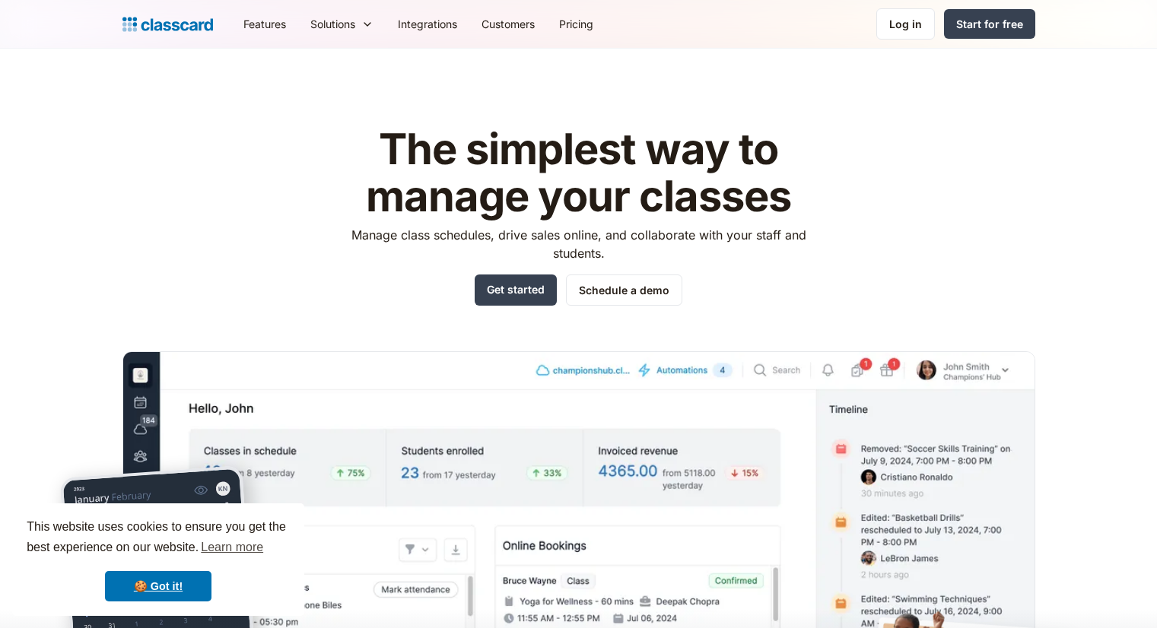 This screenshot has height=628, width=1157. I want to click on a: home, so click(167, 24).